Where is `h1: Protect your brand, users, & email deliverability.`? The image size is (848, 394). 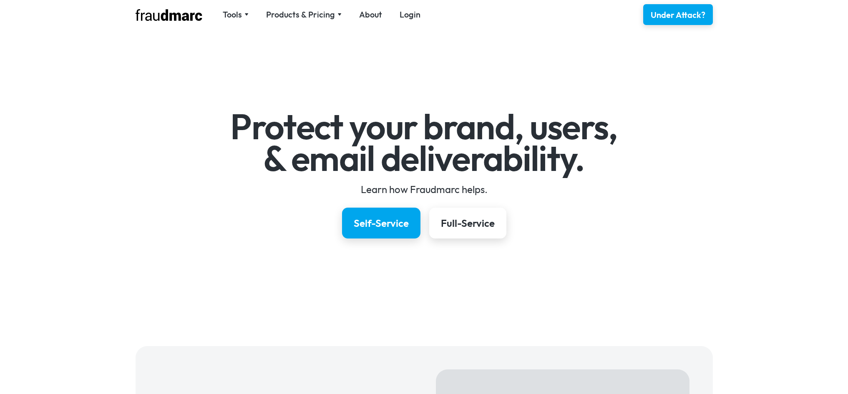
h1: Protect your brand, users, & email deliverability. is located at coordinates (424, 142).